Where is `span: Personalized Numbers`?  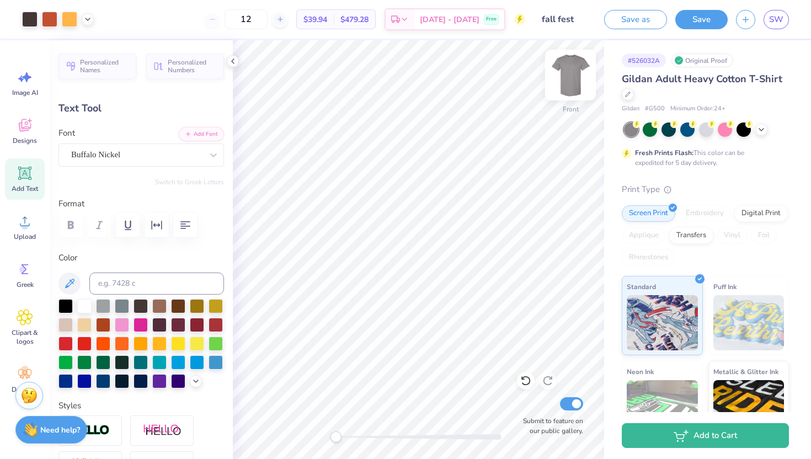 span: Personalized Numbers is located at coordinates (193, 66).